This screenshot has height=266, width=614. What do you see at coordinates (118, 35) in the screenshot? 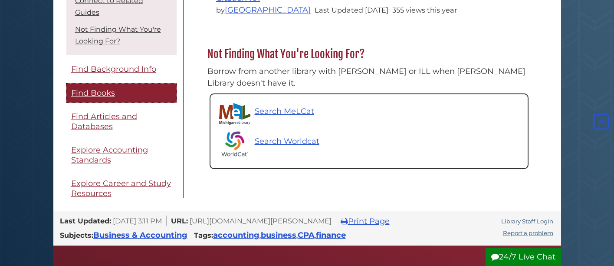
I see `a: Not Finding What You're Looking For?` at bounding box center [118, 35].